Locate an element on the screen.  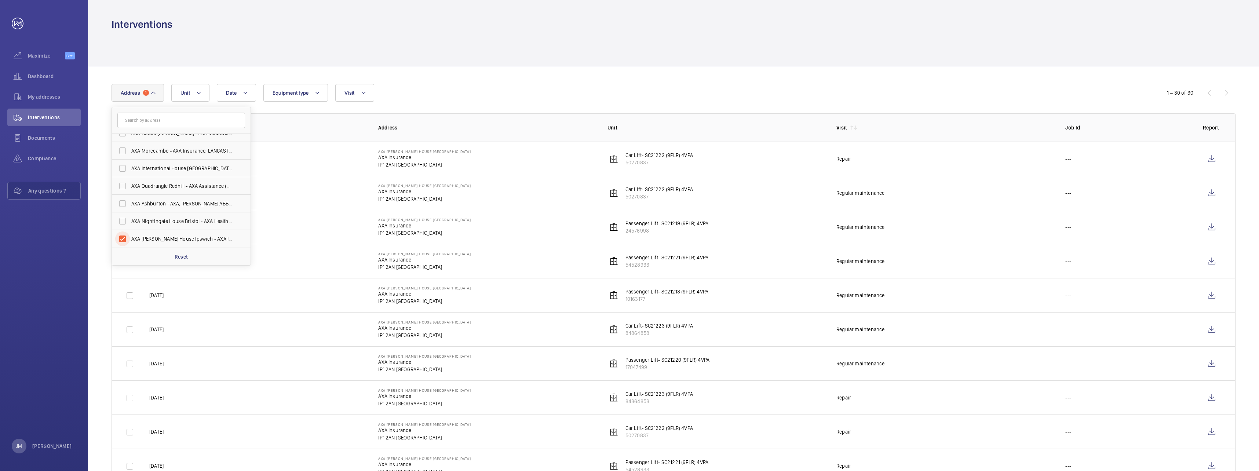
p: 17047499 is located at coordinates (667, 367).